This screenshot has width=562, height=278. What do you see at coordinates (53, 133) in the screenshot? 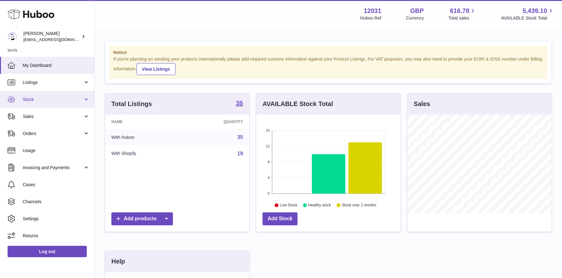
I see `span: Orders` at bounding box center [53, 133].